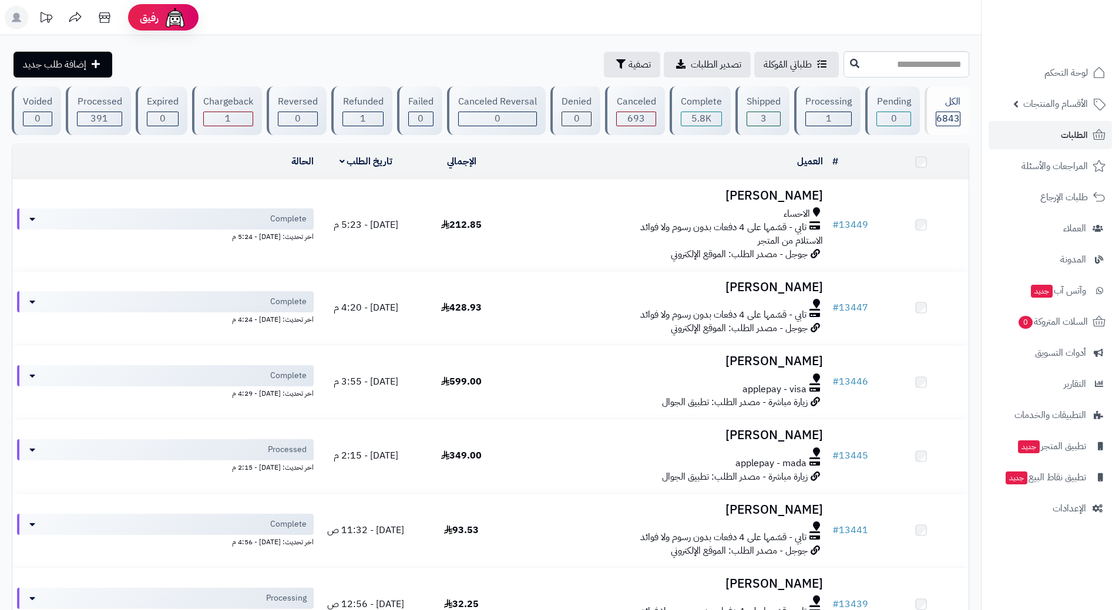 The image size is (1119, 610). I want to click on span: 93.53, so click(461, 530).